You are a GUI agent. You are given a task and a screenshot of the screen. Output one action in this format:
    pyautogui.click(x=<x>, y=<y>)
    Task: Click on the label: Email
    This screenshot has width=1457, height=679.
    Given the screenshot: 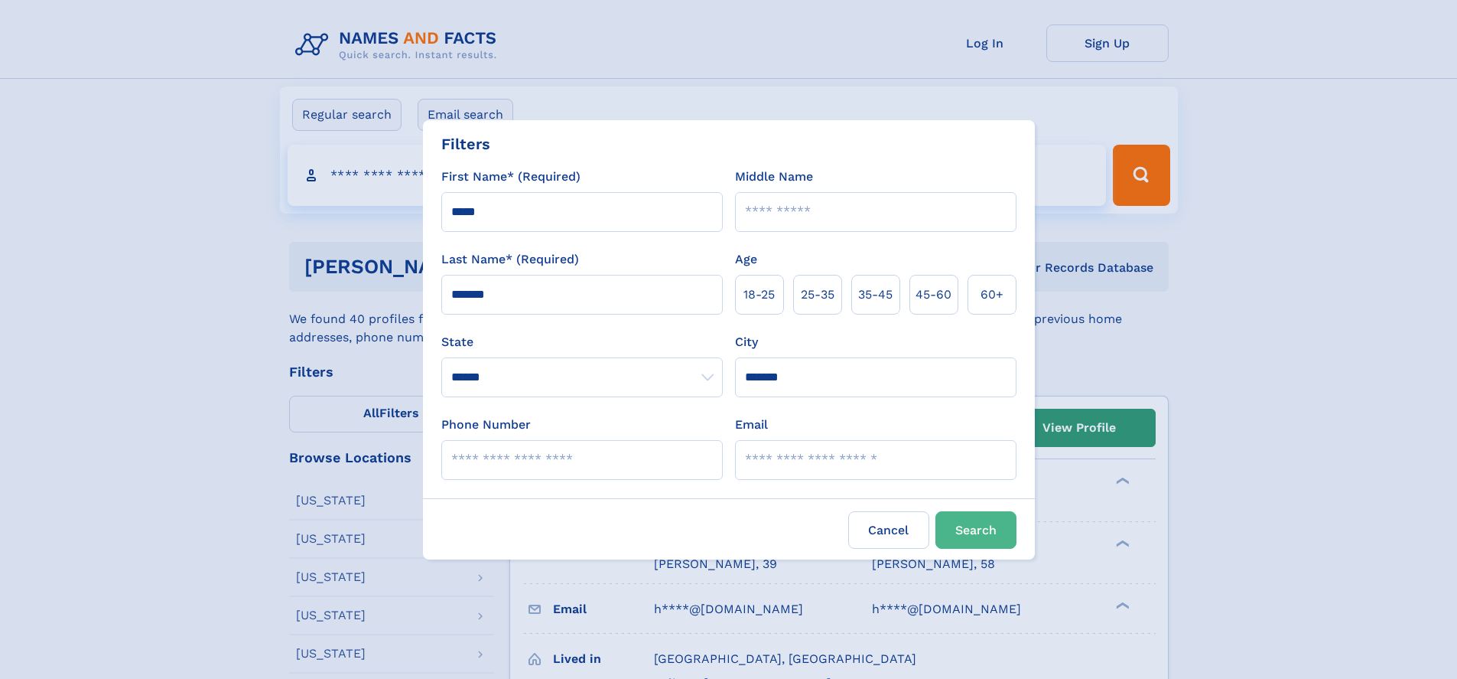 What is the action you would take?
    pyautogui.click(x=751, y=425)
    